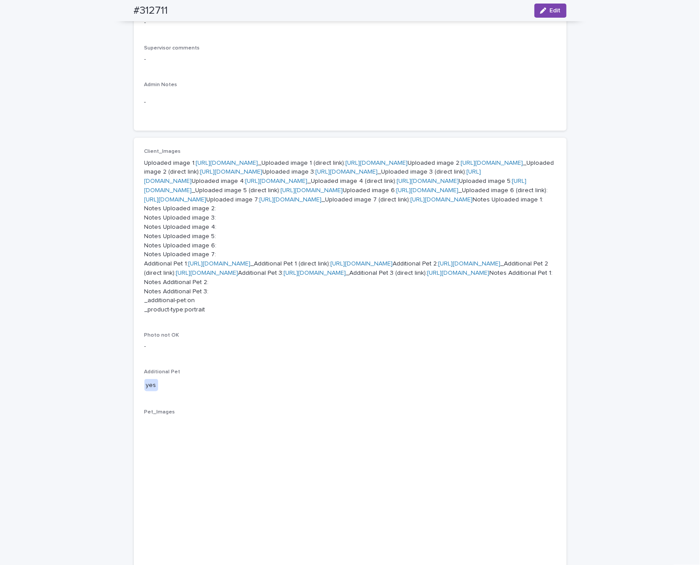 This screenshot has height=565, width=700. Describe the element at coordinates (163, 152) in the screenshot. I see `span: Client_Images` at that location.